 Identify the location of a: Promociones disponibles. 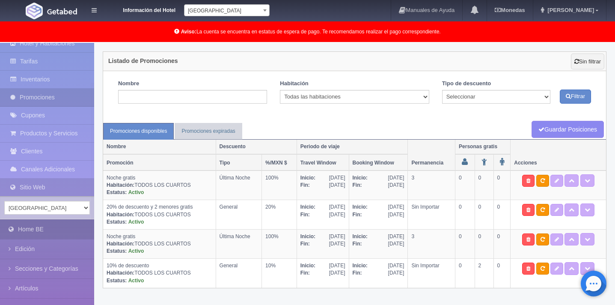
(138, 131).